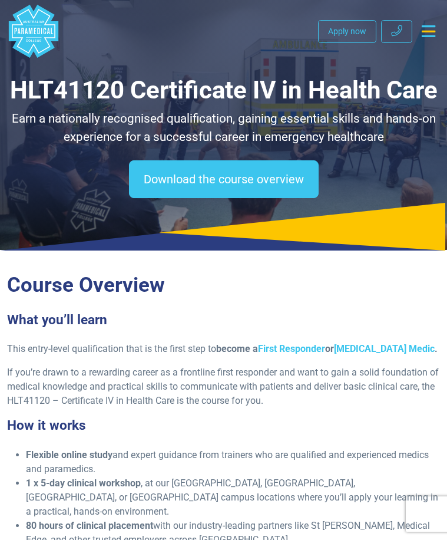  What do you see at coordinates (223, 387) in the screenshot?
I see `p: If you’re drawn to a rewarding career as a frontline first responder and want to gain a solid fou...` at bounding box center [223, 387].